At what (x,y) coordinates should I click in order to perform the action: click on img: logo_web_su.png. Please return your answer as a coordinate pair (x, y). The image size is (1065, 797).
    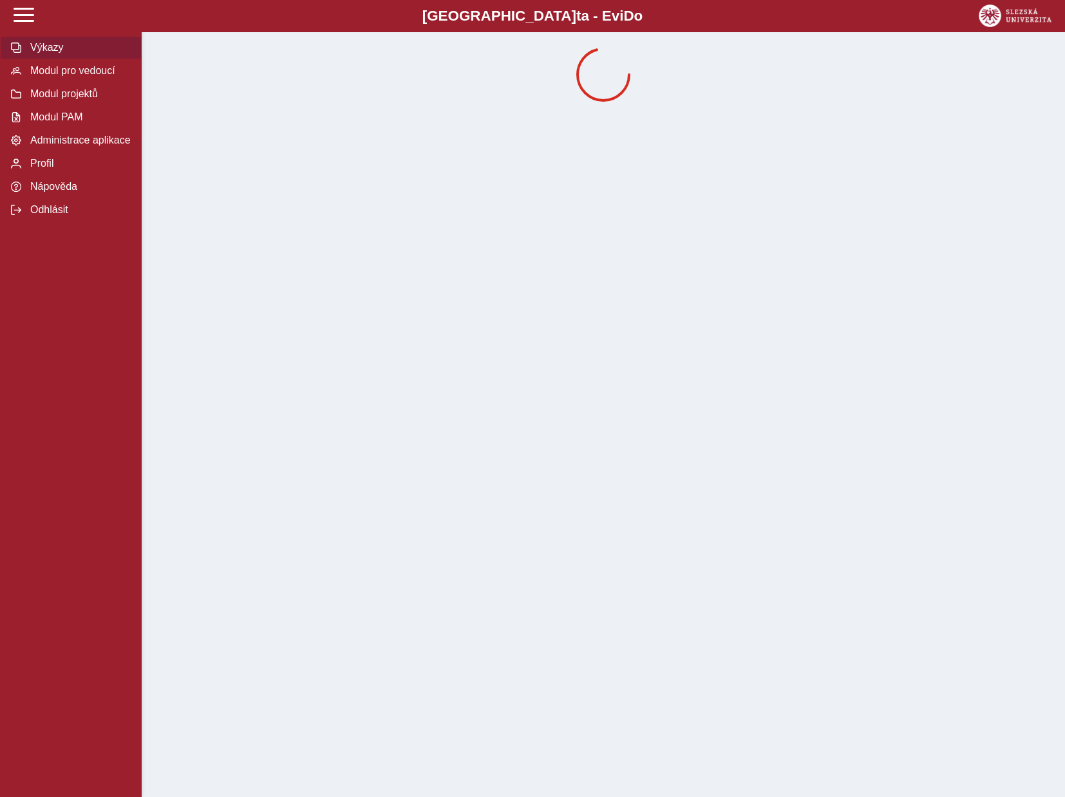
    Looking at the image, I should click on (1015, 15).